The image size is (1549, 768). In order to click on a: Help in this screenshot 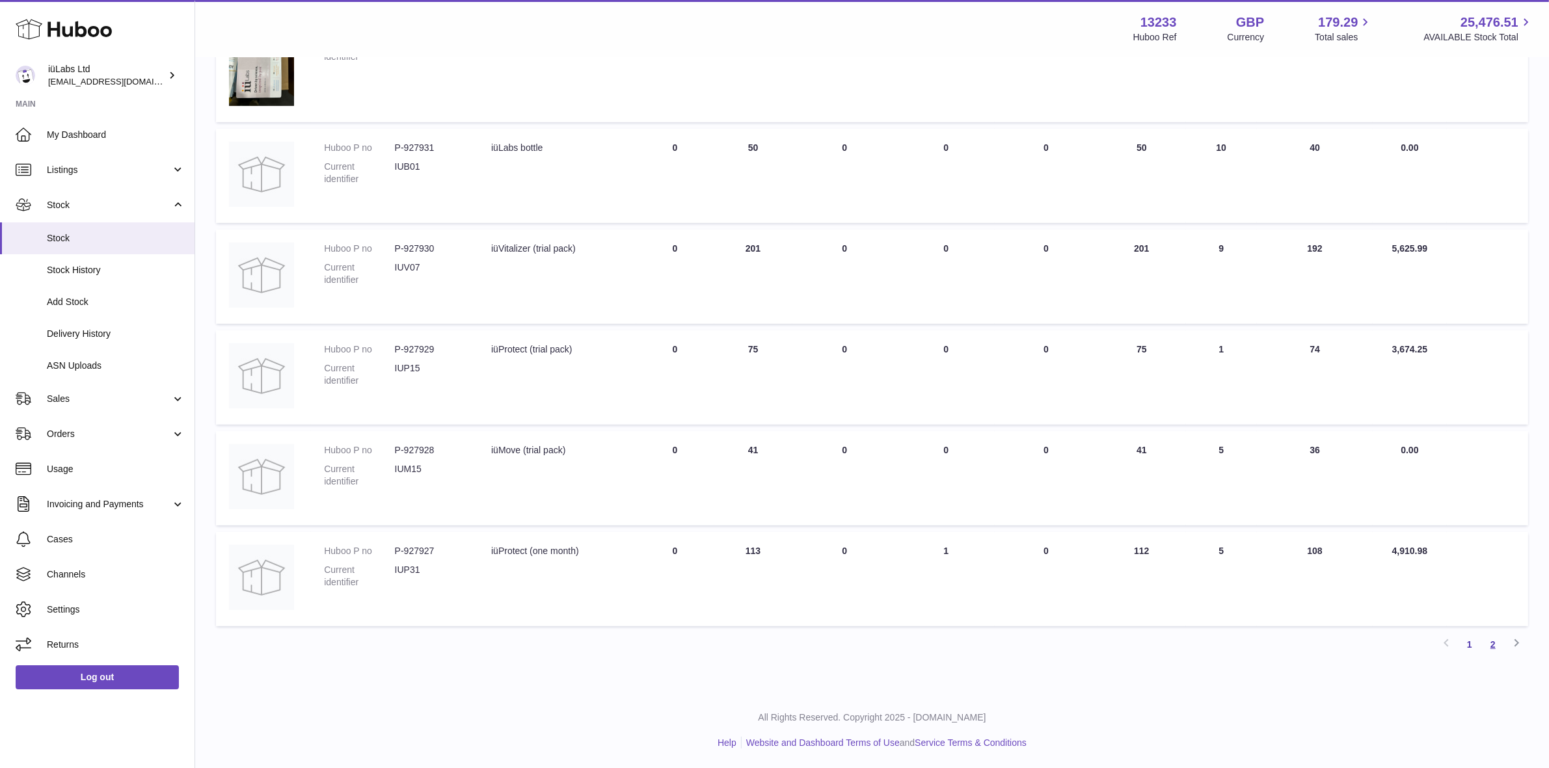, I will do `click(727, 743)`.